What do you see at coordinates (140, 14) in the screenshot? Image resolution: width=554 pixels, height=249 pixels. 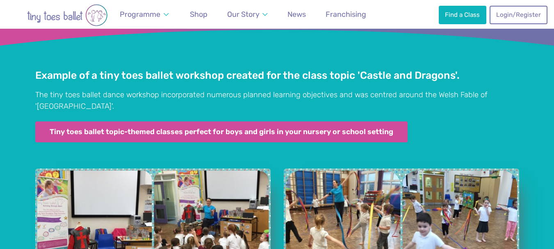 I see `span: Programme` at bounding box center [140, 14].